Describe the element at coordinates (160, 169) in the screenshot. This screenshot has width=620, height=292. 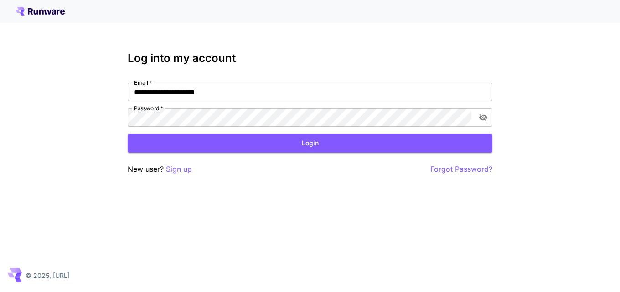
I see `p: New user?` at that location.